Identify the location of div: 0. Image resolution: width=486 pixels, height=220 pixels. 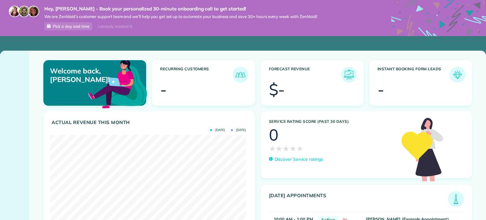
(274, 135).